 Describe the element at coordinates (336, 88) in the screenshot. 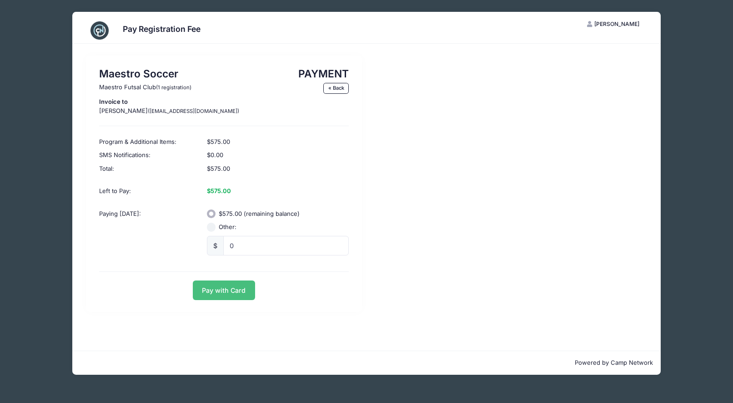

I see `a: « Back` at that location.